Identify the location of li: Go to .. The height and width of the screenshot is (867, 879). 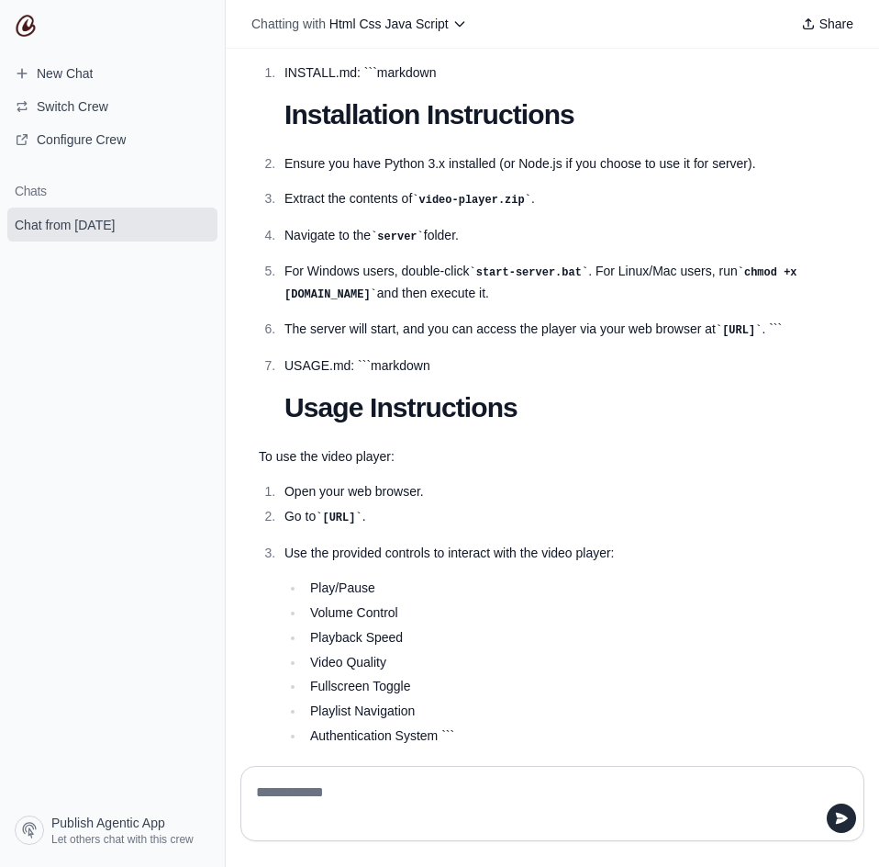
(563, 517).